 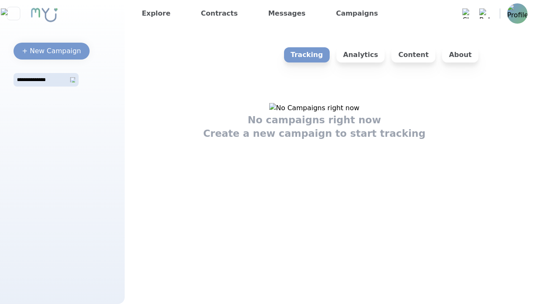 What do you see at coordinates (13, 14) in the screenshot?
I see `img: Close sidebar` at bounding box center [13, 14].